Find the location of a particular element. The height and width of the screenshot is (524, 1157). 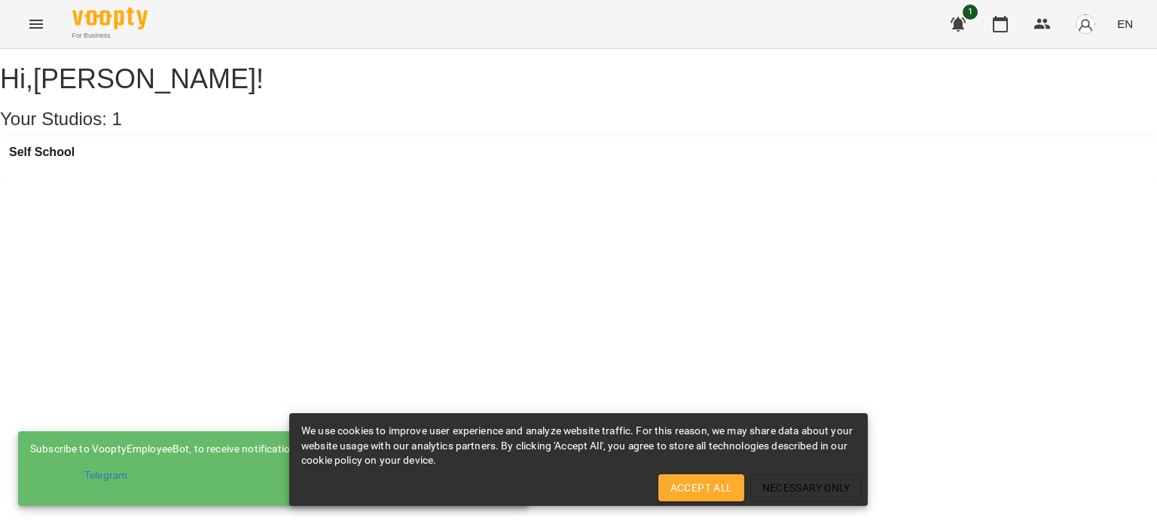

img: avatar_s.png is located at coordinates (1086, 24).